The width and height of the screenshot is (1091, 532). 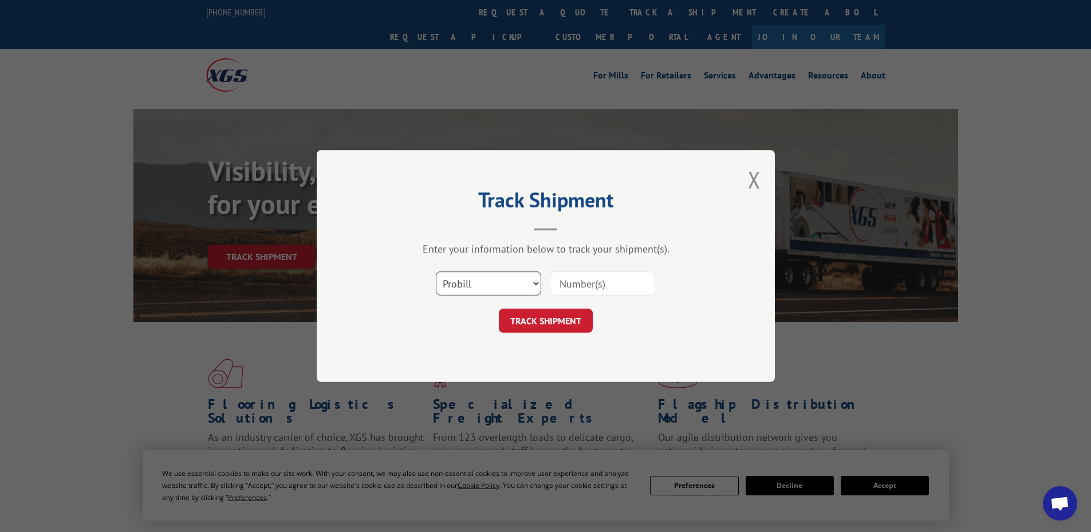 I want to click on input: Number(s), so click(x=602, y=283).